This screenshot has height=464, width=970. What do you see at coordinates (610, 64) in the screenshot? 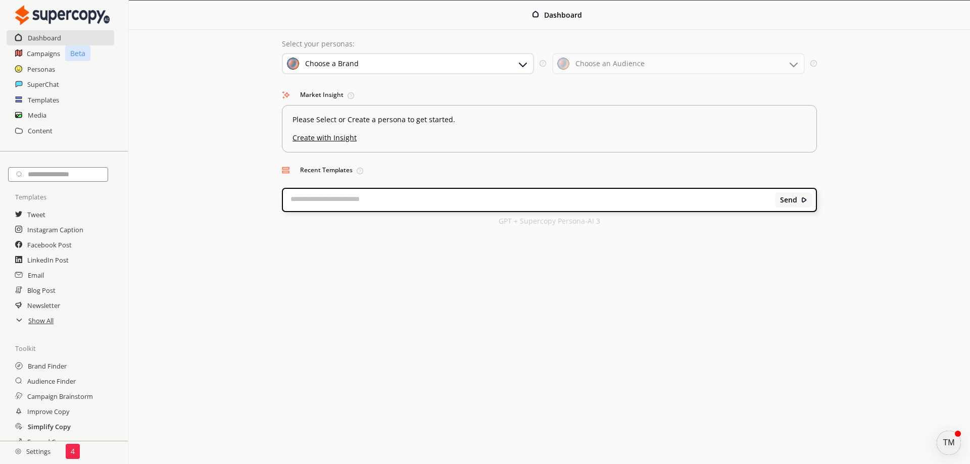
I see `div: Choose an Audience` at bounding box center [610, 64].